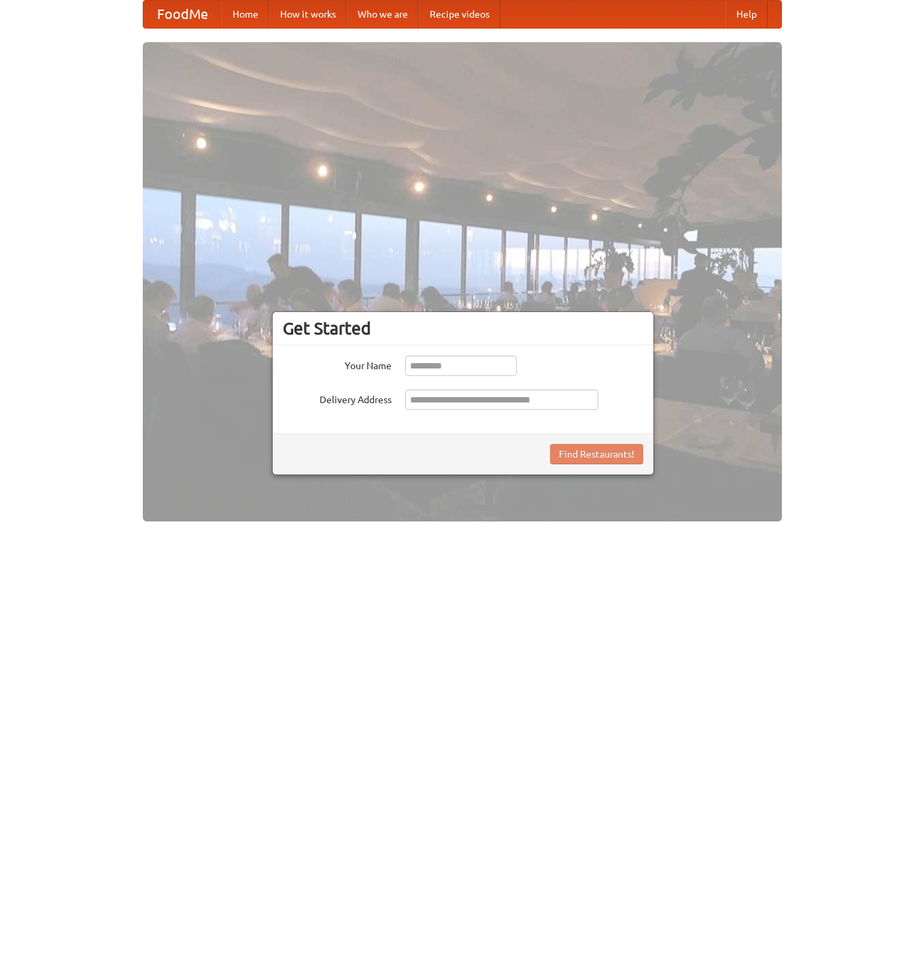 This screenshot has height=962, width=924. I want to click on h3: Get Started, so click(463, 328).